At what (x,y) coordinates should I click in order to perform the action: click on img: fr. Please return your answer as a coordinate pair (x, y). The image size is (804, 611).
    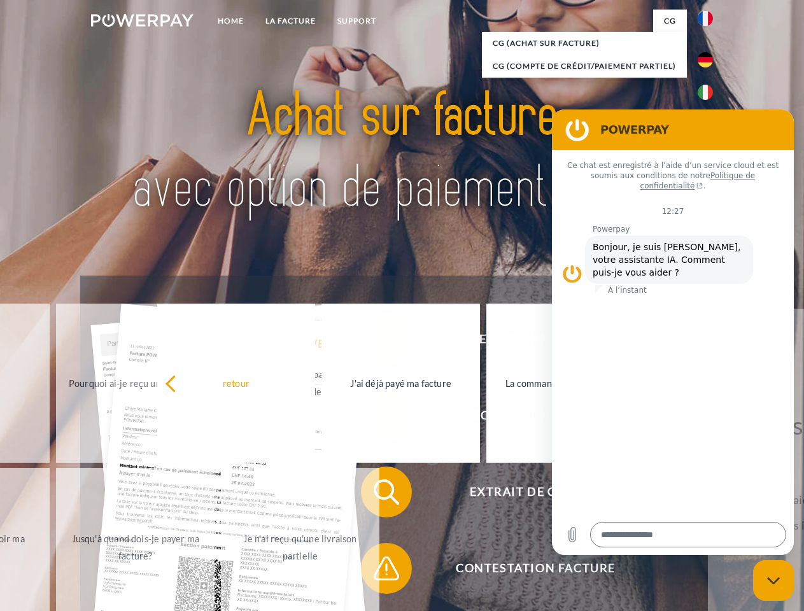
    Looking at the image, I should click on (705, 18).